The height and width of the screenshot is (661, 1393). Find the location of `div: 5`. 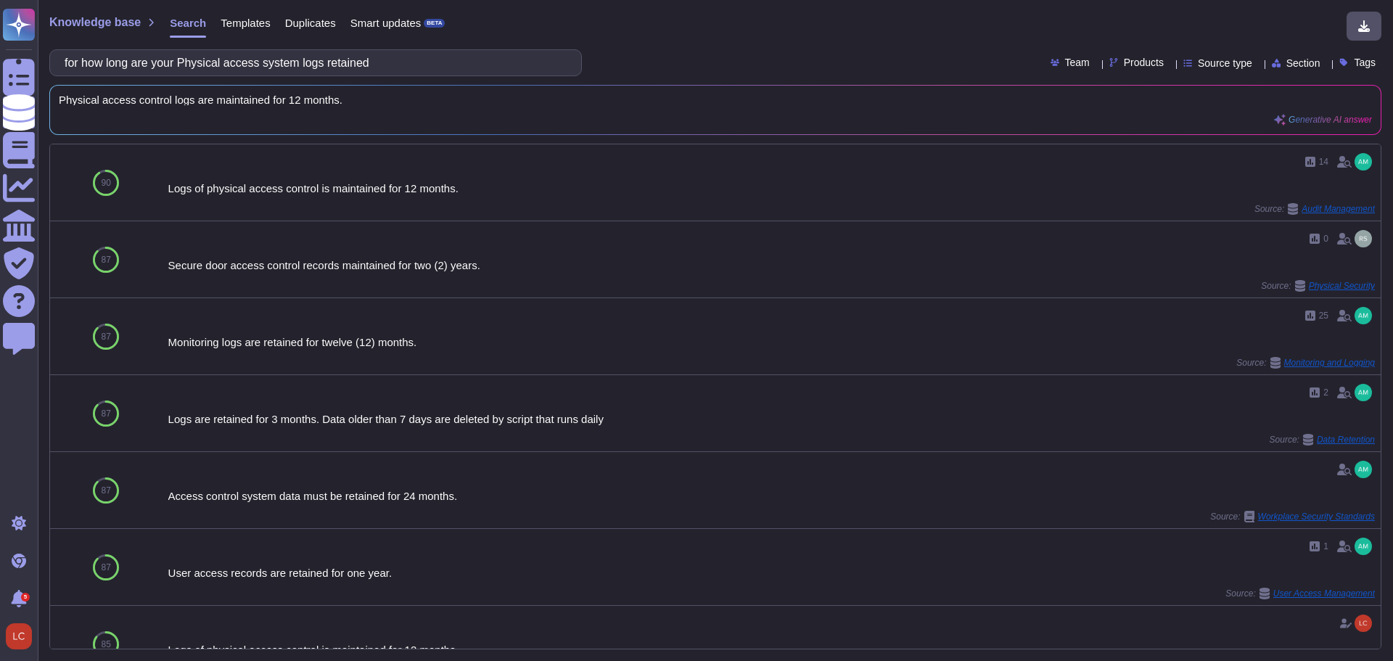

div: 5 is located at coordinates (25, 597).